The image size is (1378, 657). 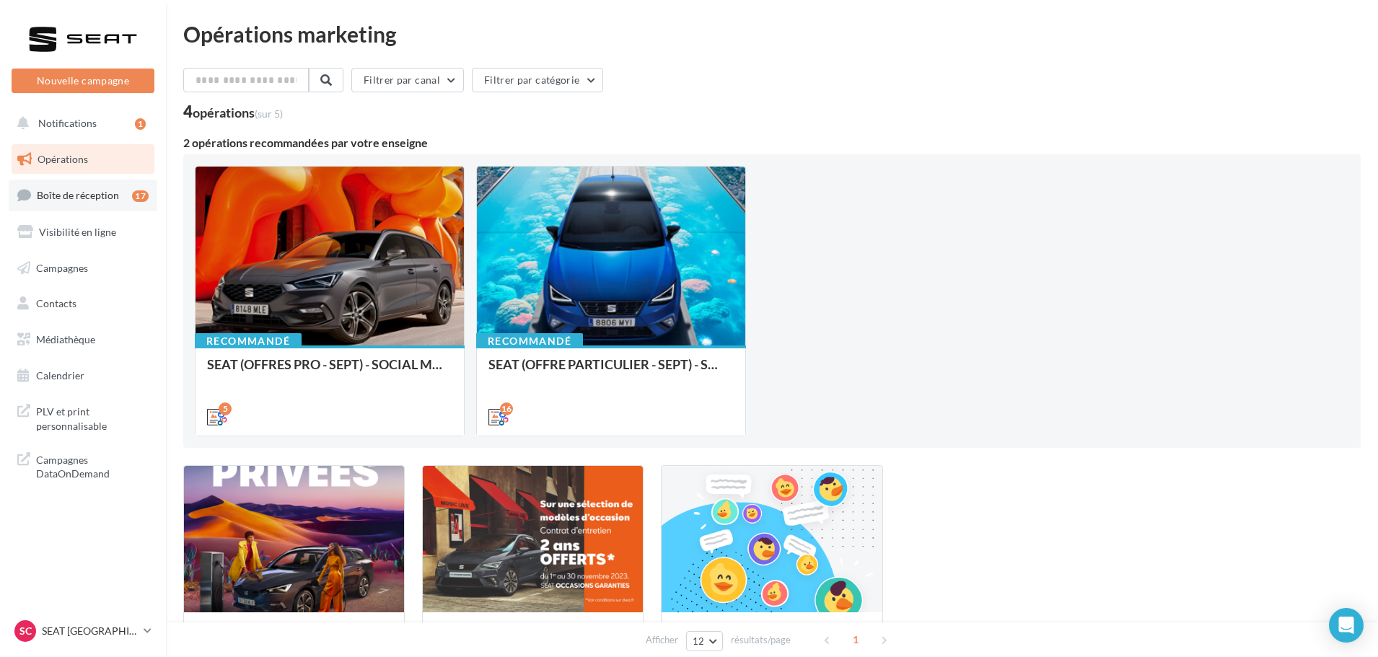 I want to click on span: Afficher, so click(x=661, y=640).